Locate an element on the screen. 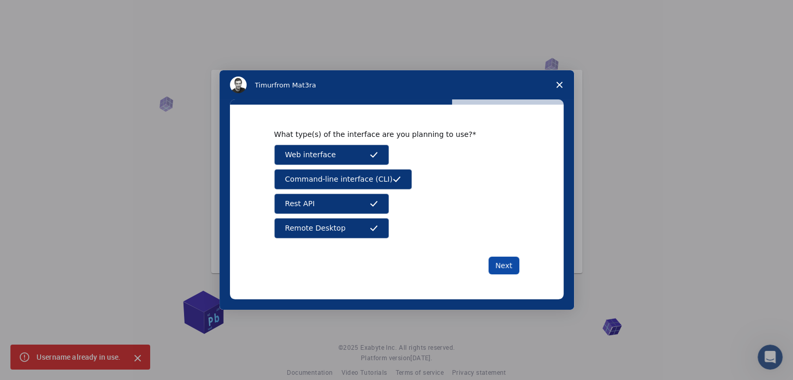 The width and height of the screenshot is (793, 380). span: Timur is located at coordinates (264, 85).